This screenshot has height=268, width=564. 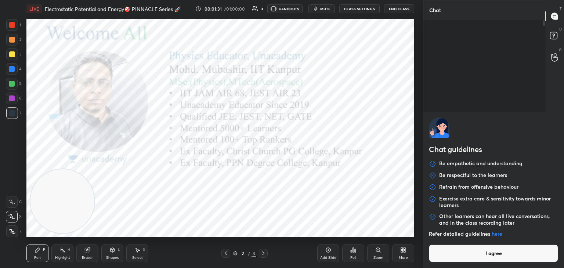 What do you see at coordinates (112, 258) in the screenshot?
I see `div: Shapes` at bounding box center [112, 258].